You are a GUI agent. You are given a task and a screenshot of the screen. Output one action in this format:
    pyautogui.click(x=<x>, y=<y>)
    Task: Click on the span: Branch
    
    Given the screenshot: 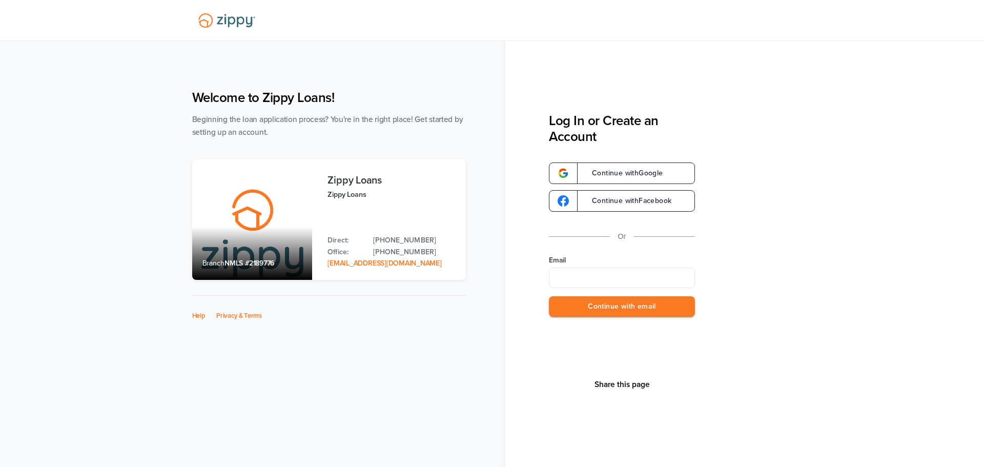 What is the action you would take?
    pyautogui.click(x=214, y=263)
    